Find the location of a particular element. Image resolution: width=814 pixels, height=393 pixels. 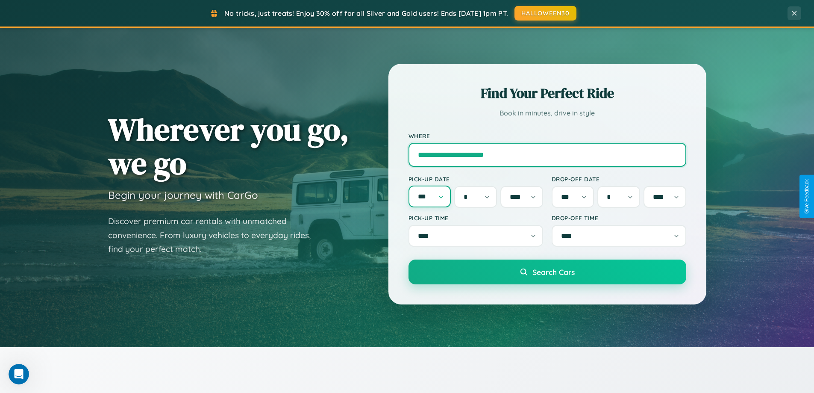

p: Book in minutes, drive in style is located at coordinates (547, 113).